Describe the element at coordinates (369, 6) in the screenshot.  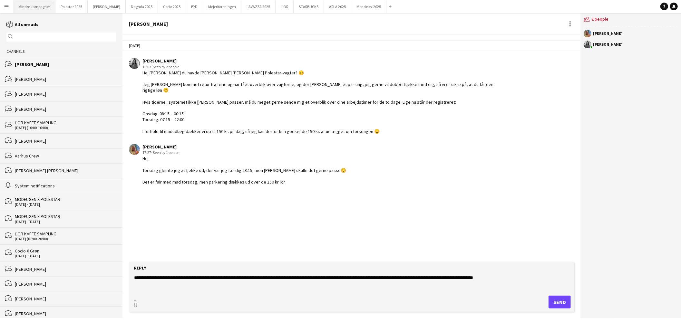
I see `button: Mondeléz 2025` at that location.